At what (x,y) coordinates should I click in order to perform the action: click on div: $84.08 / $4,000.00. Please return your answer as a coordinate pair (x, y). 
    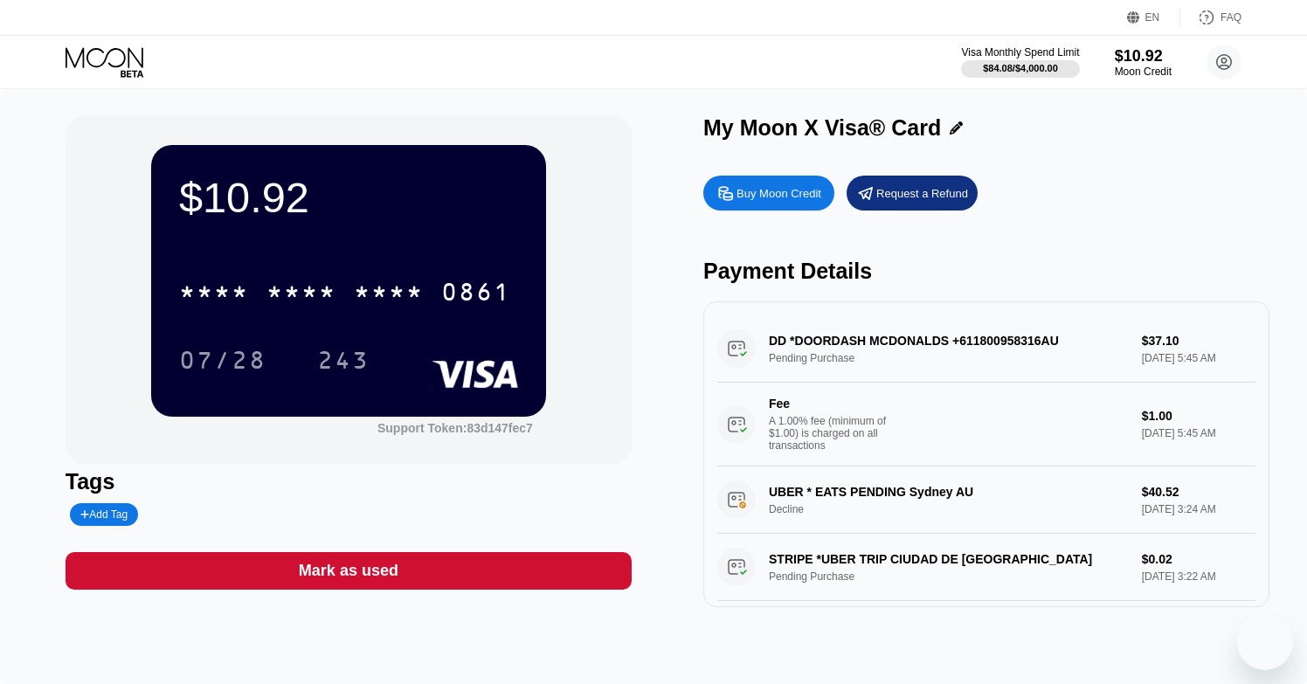
    Looking at the image, I should click on (1020, 68).